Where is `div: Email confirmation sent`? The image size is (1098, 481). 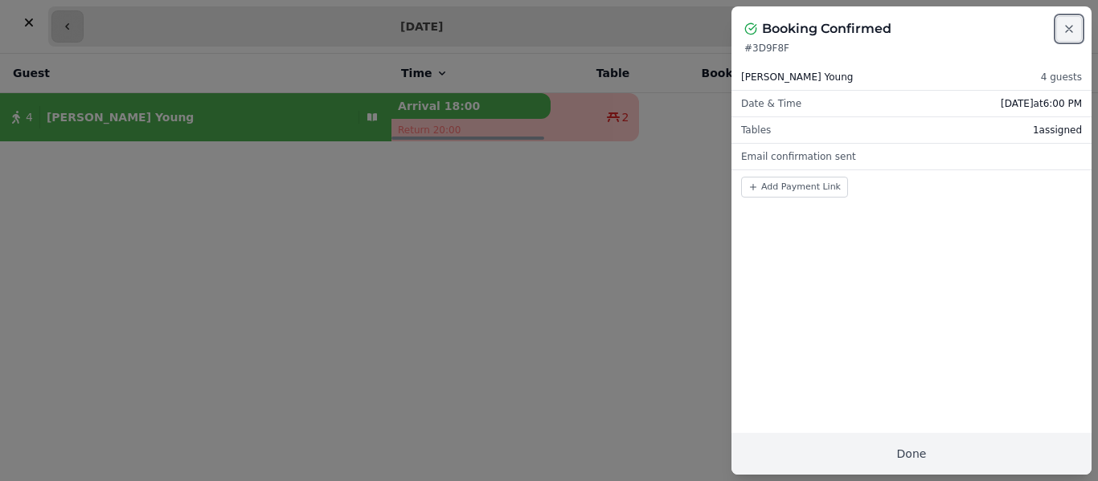
div: Email confirmation sent is located at coordinates (911, 157).